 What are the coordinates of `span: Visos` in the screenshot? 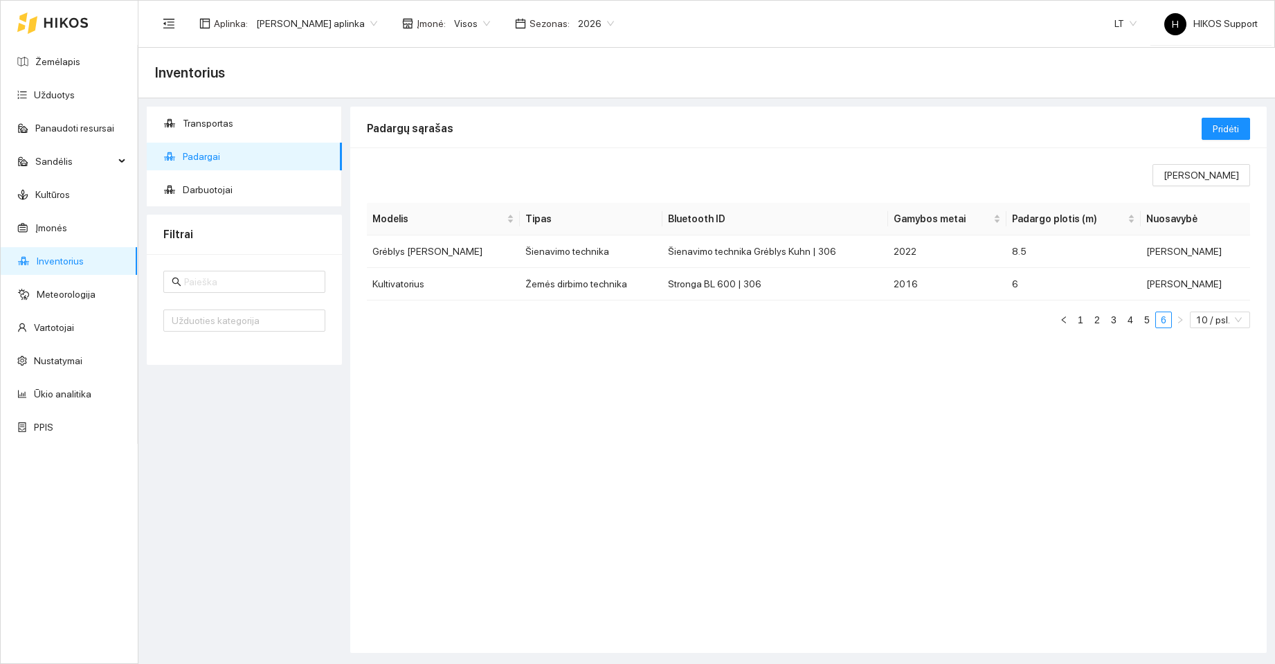 It's located at (472, 24).